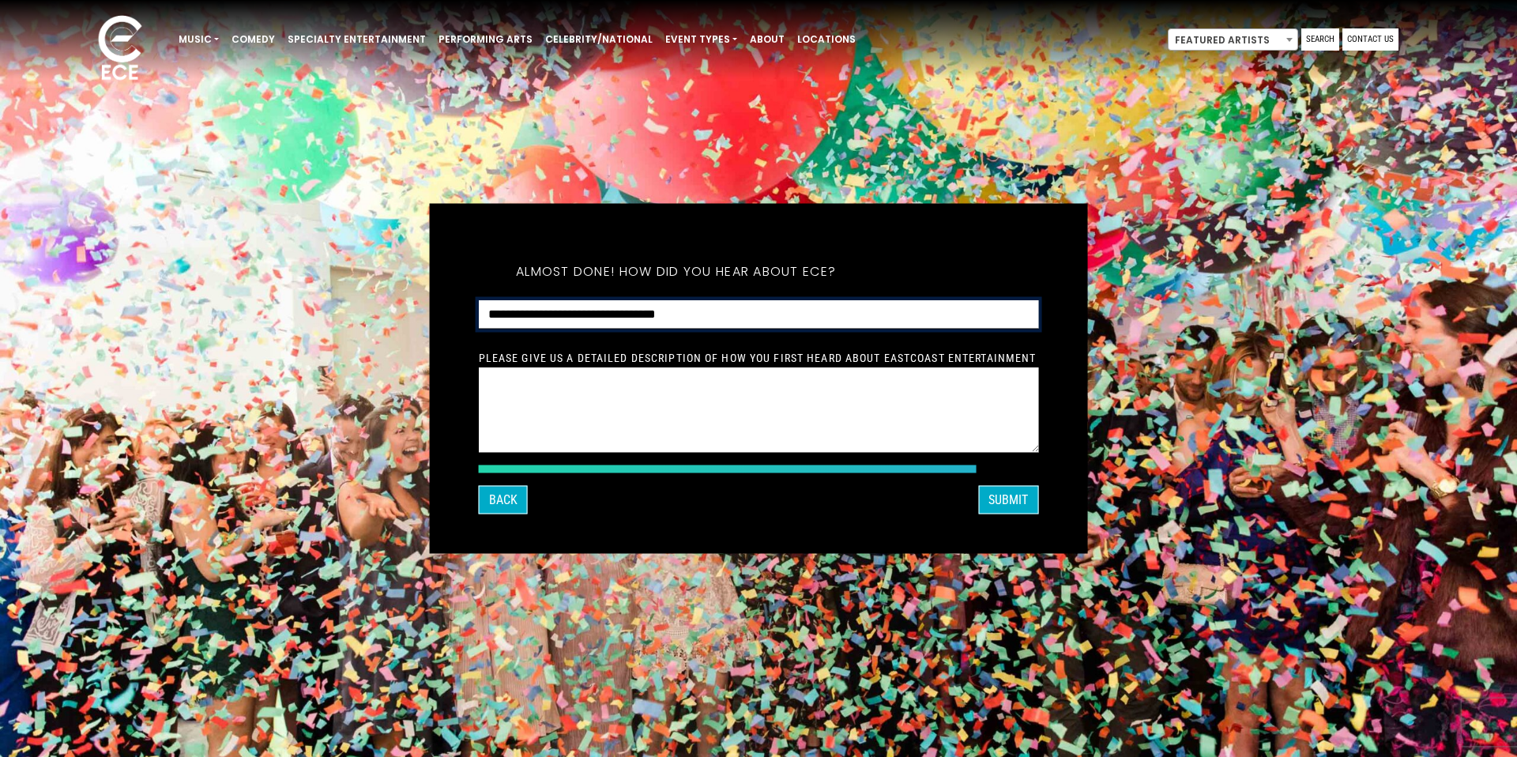 The height and width of the screenshot is (757, 1517). Describe the element at coordinates (120, 49) in the screenshot. I see `img: ece_new_logo_whitev2-1.png` at that location.